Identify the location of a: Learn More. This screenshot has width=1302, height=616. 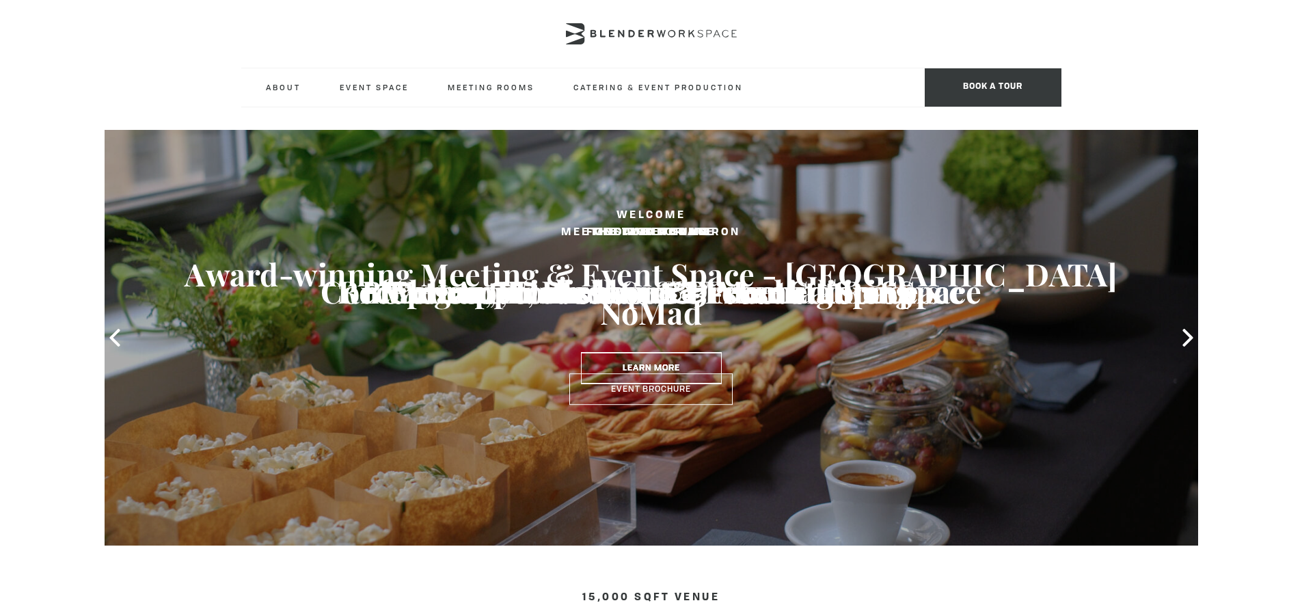
(652, 368).